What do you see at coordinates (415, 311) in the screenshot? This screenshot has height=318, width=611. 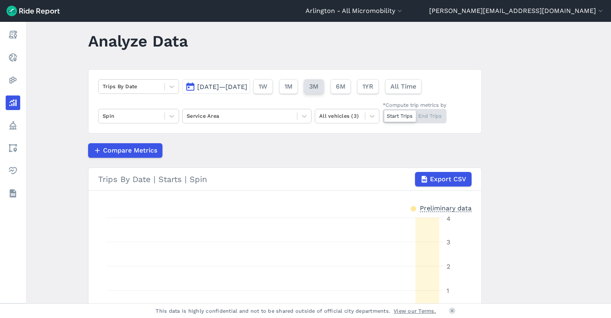 I see `a: View our Terms.` at bounding box center [415, 311].